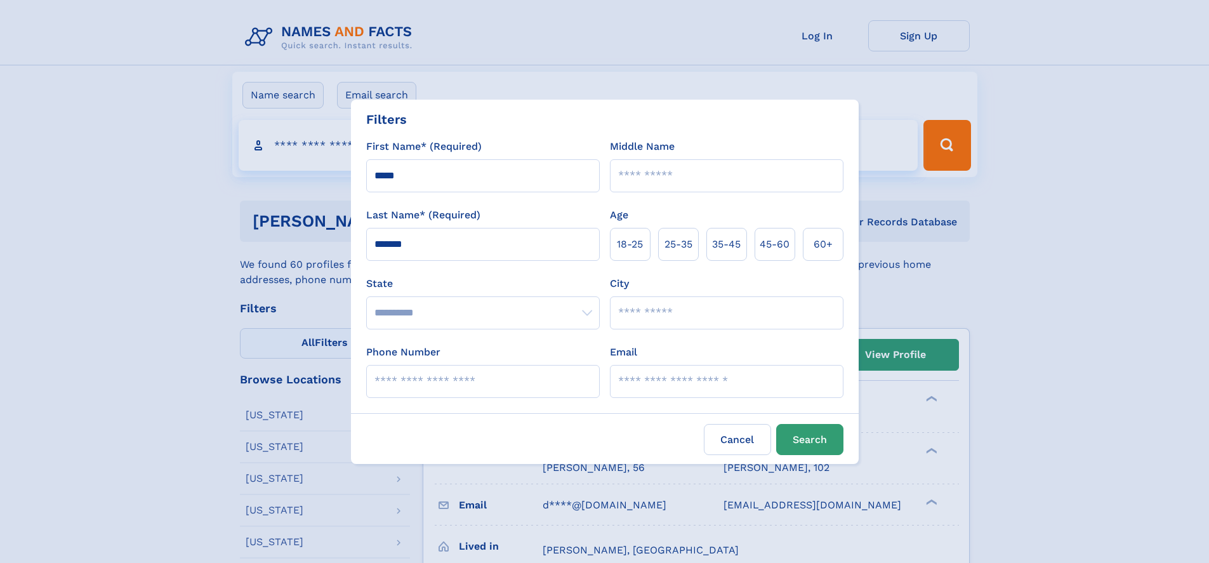 The width and height of the screenshot is (1209, 563). I want to click on label: Cancel, so click(737, 439).